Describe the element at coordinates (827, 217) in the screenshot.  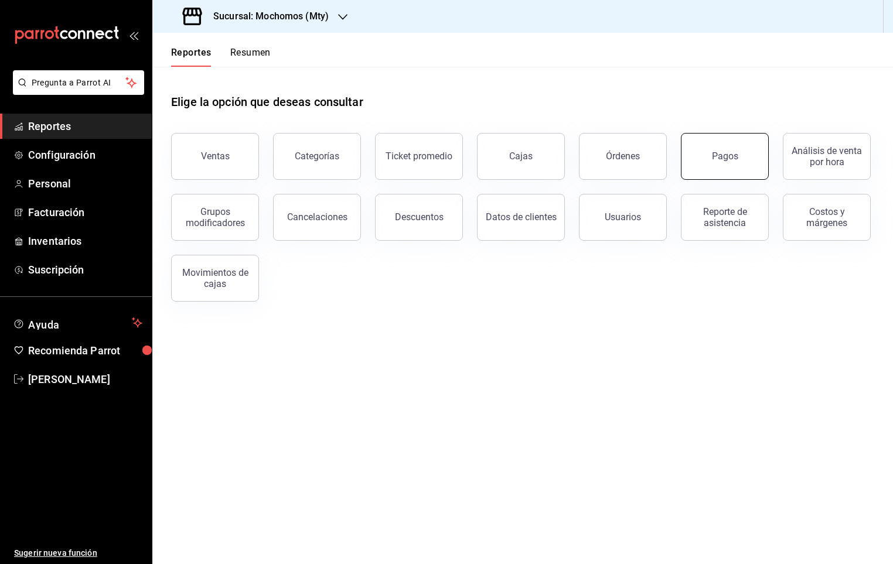
I see `button: Costos y márgenes` at that location.